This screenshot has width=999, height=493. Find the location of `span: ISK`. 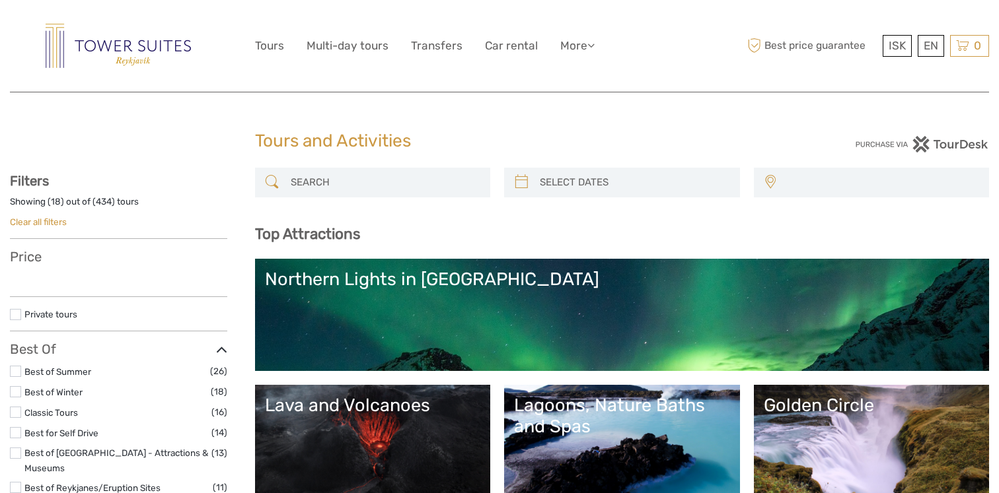

span: ISK is located at coordinates (897, 46).